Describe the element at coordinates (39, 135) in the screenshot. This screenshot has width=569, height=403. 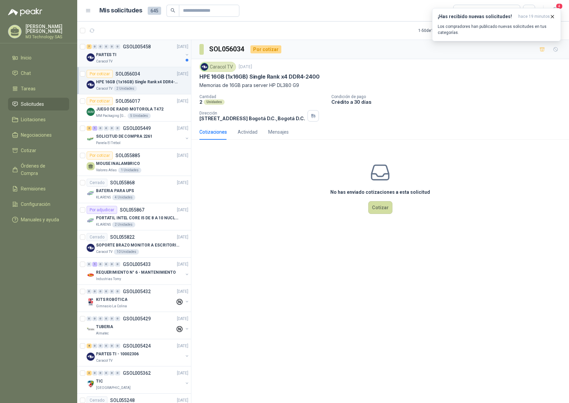
I see `a: Negociaciones` at that location.